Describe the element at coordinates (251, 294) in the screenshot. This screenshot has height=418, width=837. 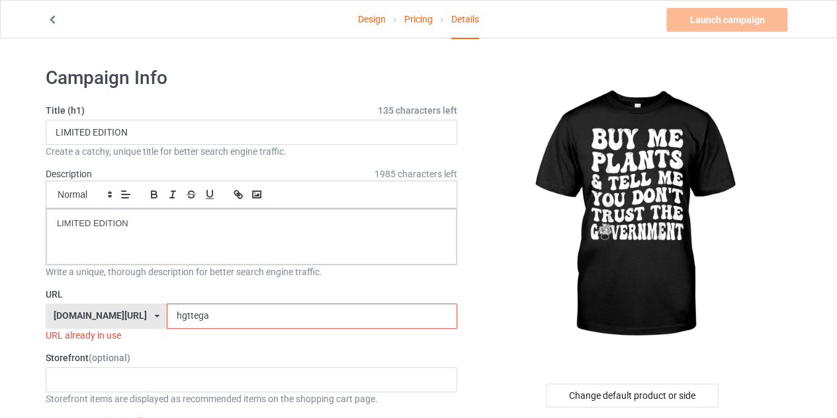
I see `label: URL` at that location.